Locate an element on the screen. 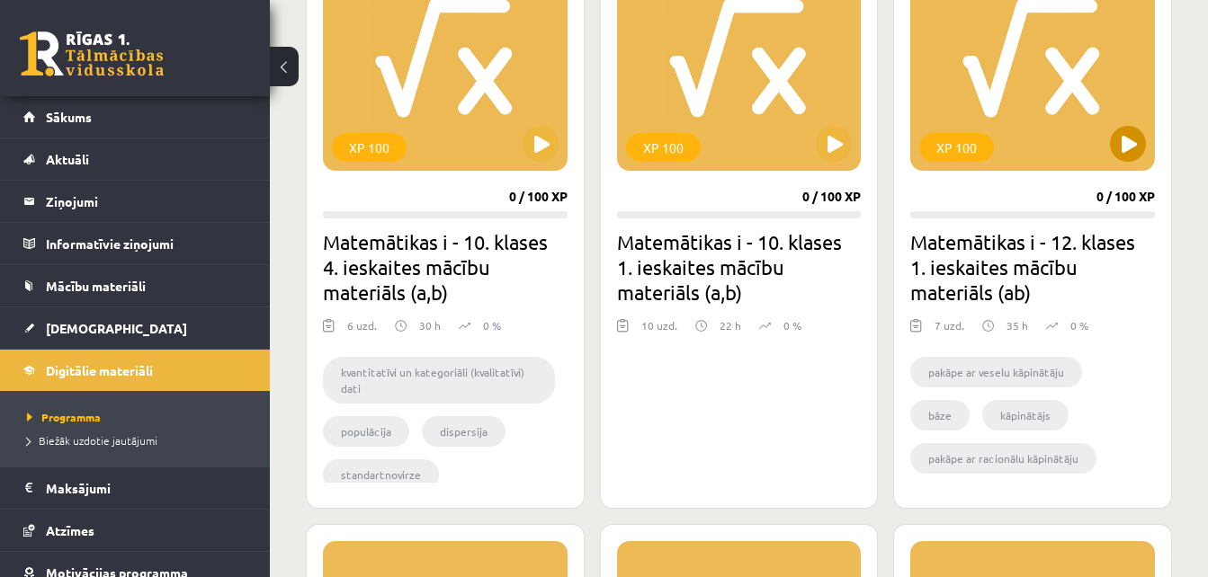  a: Rīgas 1. Tālmācības vidusskola is located at coordinates (92, 54).